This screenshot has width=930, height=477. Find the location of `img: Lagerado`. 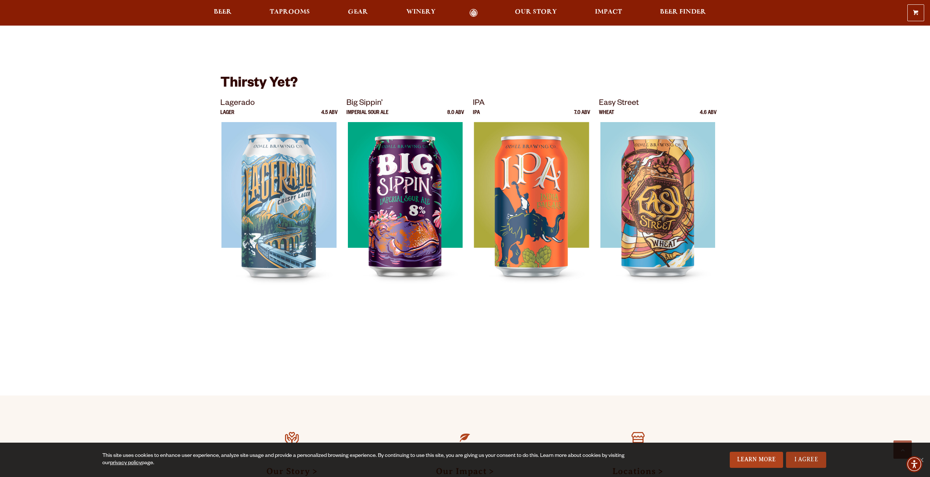

img: Lagerado is located at coordinates (279, 213).